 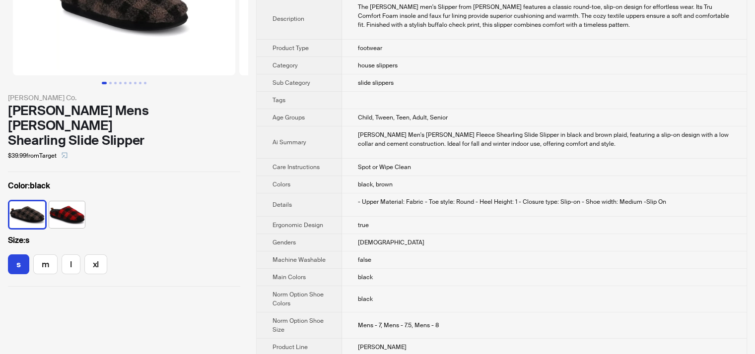 I want to click on span: Tags, so click(x=279, y=100).